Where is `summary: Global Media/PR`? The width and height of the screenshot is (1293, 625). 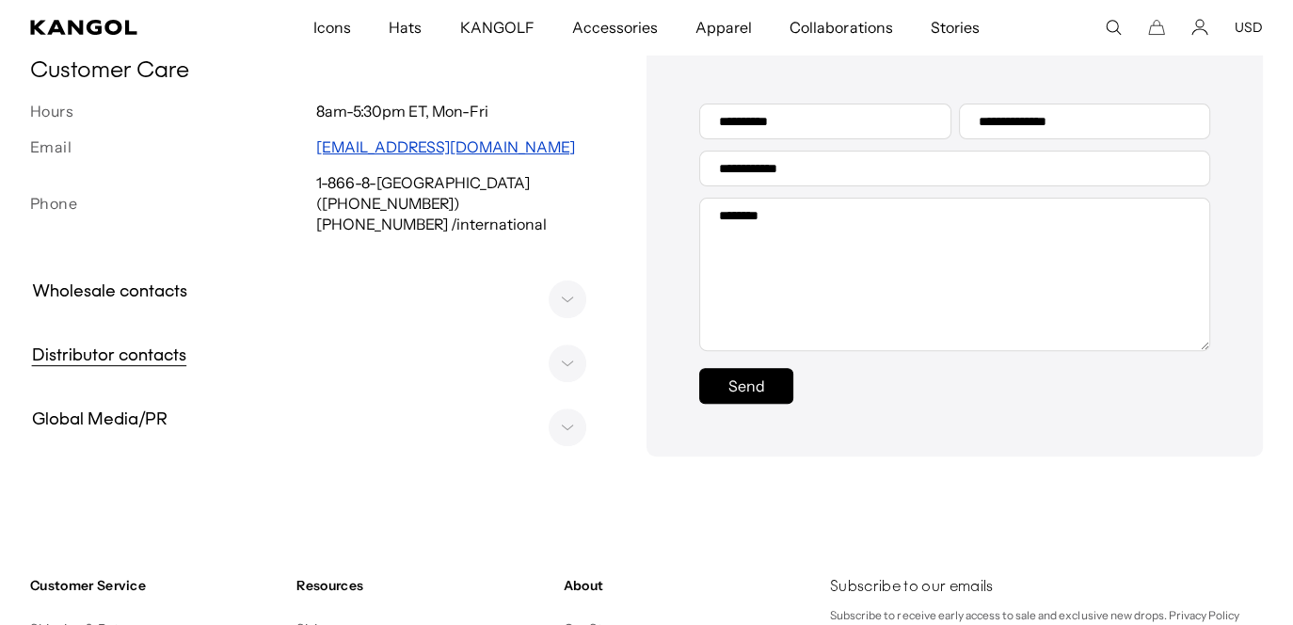 summary: Global Media/PR is located at coordinates (315, 421).